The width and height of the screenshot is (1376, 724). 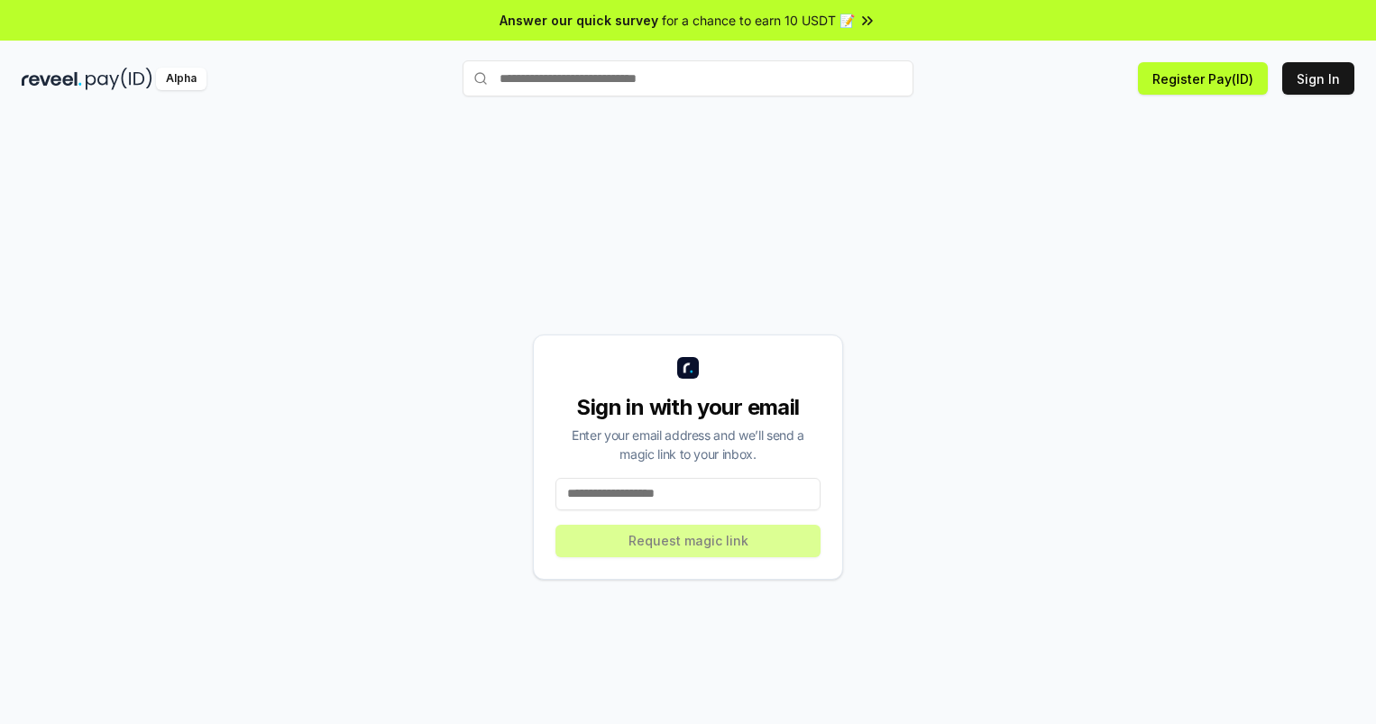 What do you see at coordinates (51, 78) in the screenshot?
I see `img: reveel_dark` at bounding box center [51, 78].